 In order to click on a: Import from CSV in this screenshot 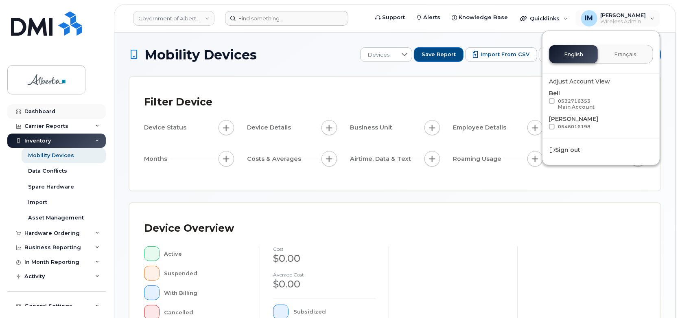, I will do `click(501, 55)`.